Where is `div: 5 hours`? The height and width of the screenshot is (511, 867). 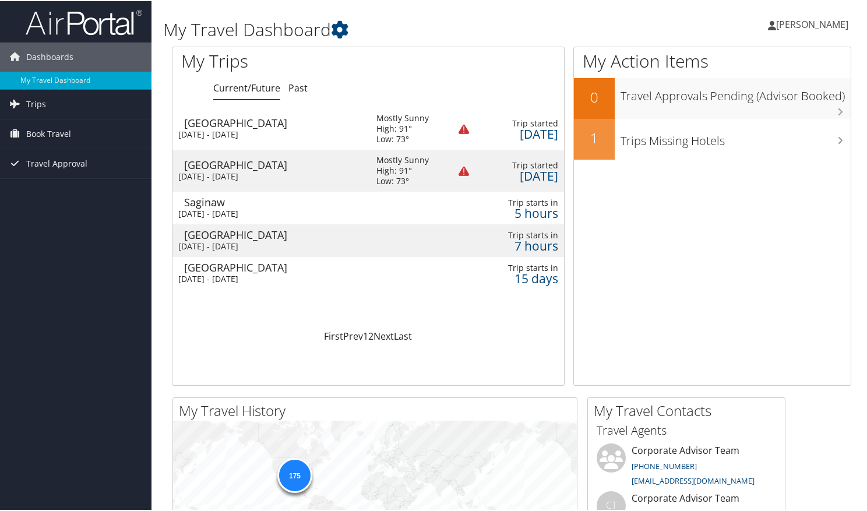
div: 5 hours is located at coordinates (519, 212).